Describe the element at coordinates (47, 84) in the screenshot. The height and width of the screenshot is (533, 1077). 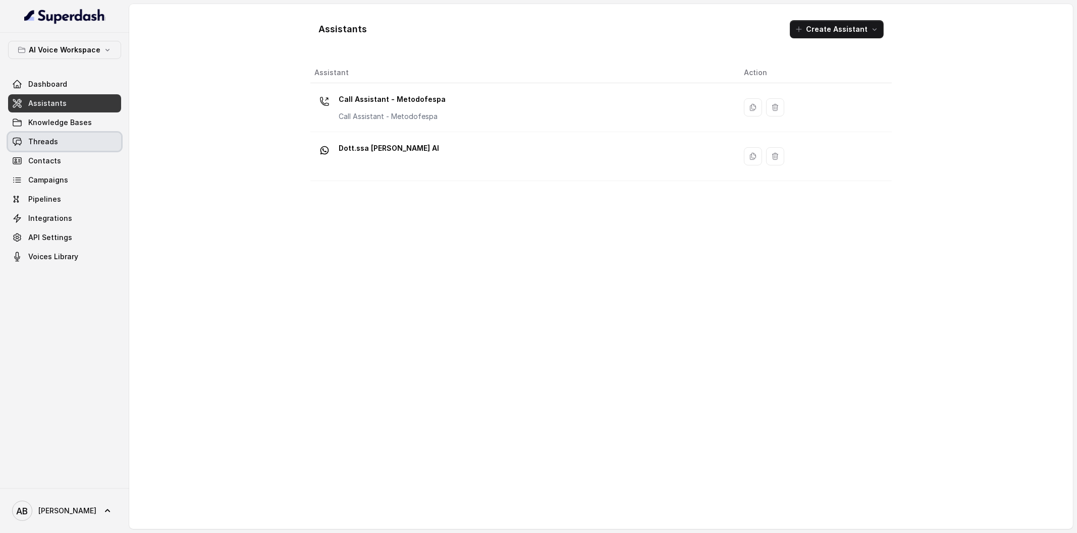
I see `span: Dashboard` at that location.